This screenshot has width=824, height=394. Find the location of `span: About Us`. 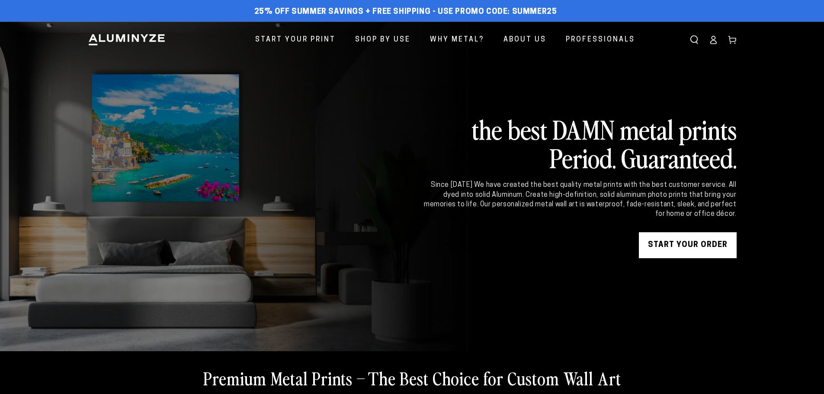

span: About Us is located at coordinates (525, 40).